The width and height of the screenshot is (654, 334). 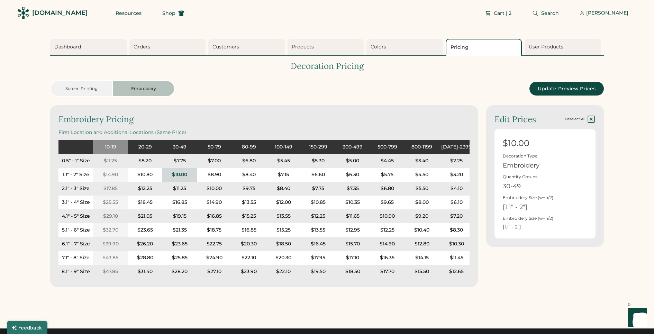 What do you see at coordinates (110, 216) in the screenshot?
I see `div: $29.10` at bounding box center [110, 216].